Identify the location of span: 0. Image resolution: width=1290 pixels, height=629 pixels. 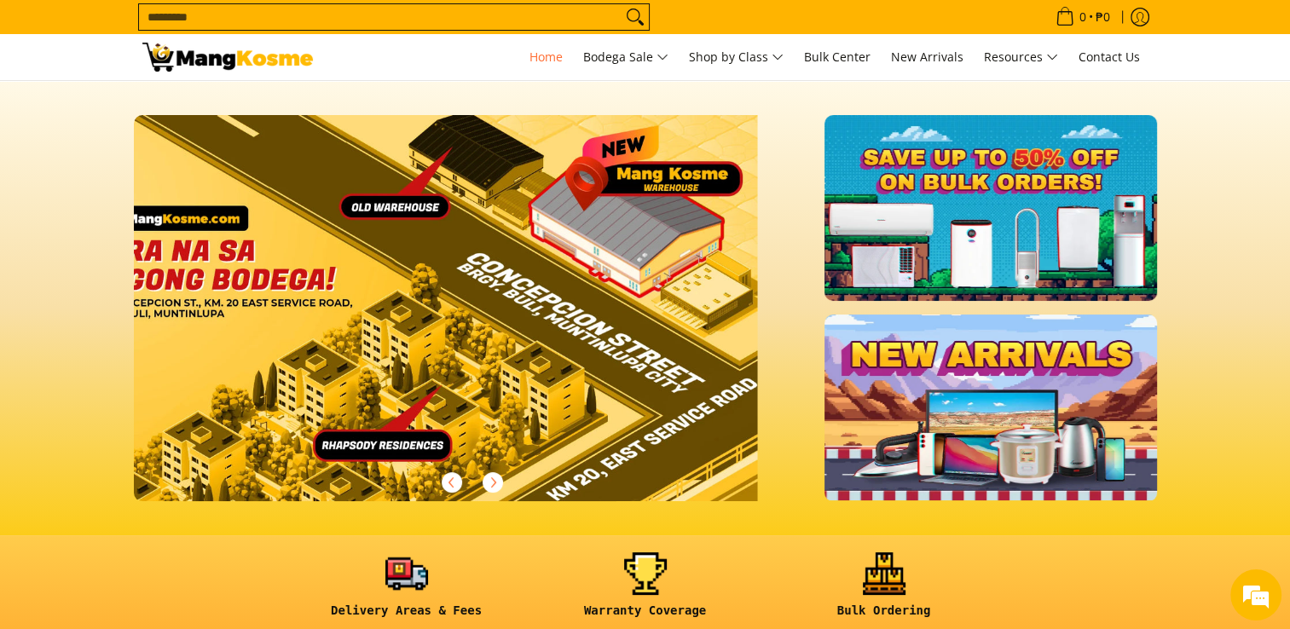
(1083, 17).